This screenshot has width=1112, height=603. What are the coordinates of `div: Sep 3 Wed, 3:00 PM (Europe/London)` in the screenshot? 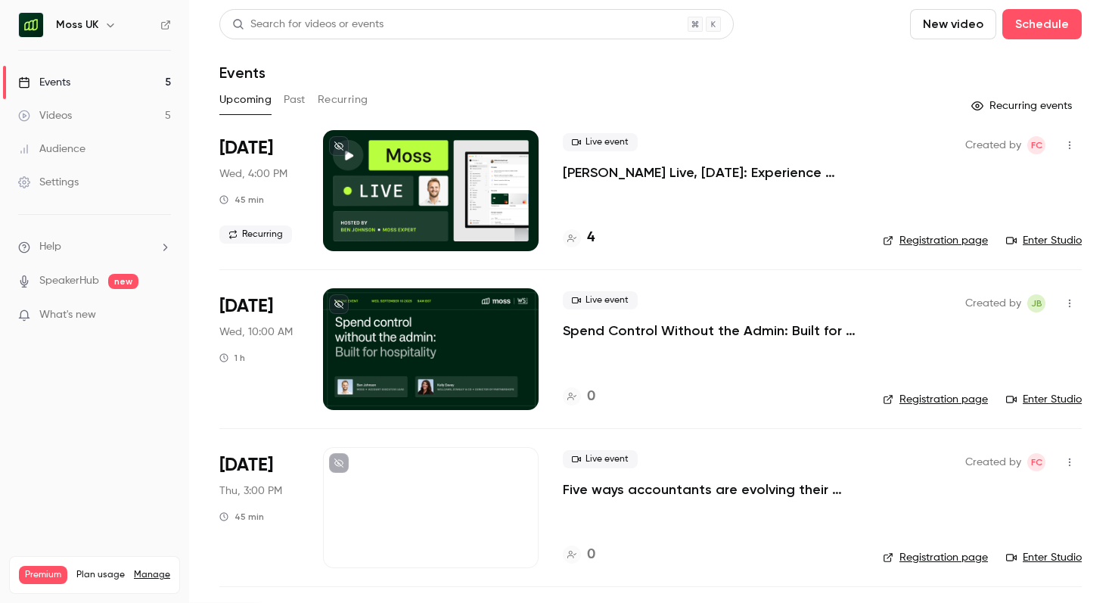 It's located at (259, 191).